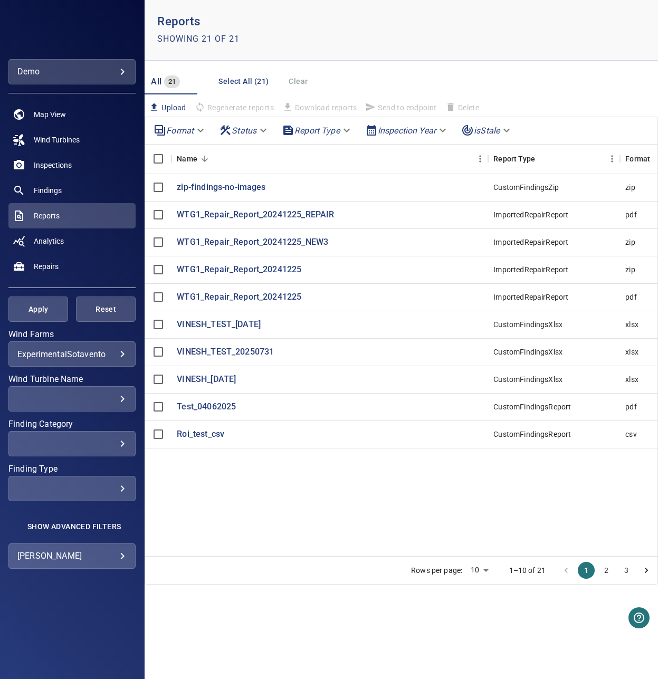 The height and width of the screenshot is (679, 658). What do you see at coordinates (72, 334) in the screenshot?
I see `label: Wind Farms` at bounding box center [72, 334].